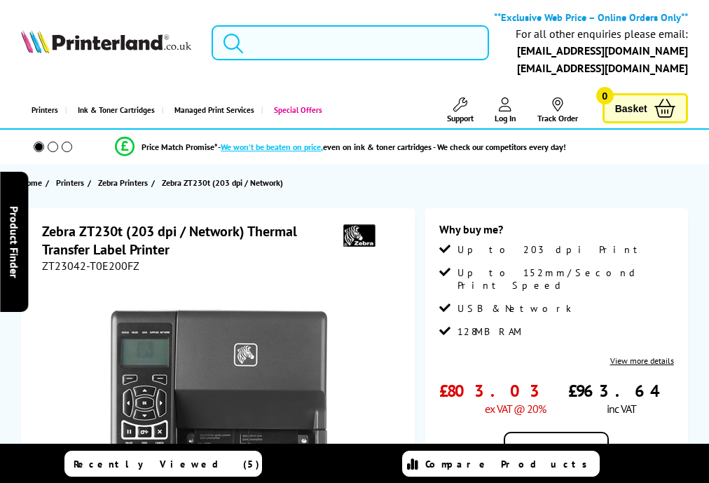  What do you see at coordinates (556, 233) in the screenshot?
I see `div: Why buy me?` at bounding box center [556, 233].